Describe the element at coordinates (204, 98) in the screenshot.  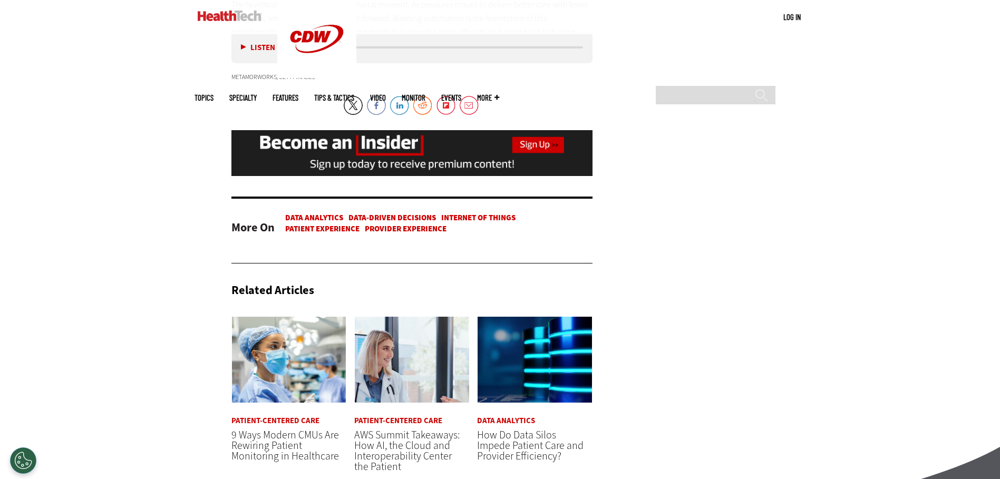
I see `span: Topics` at that location.